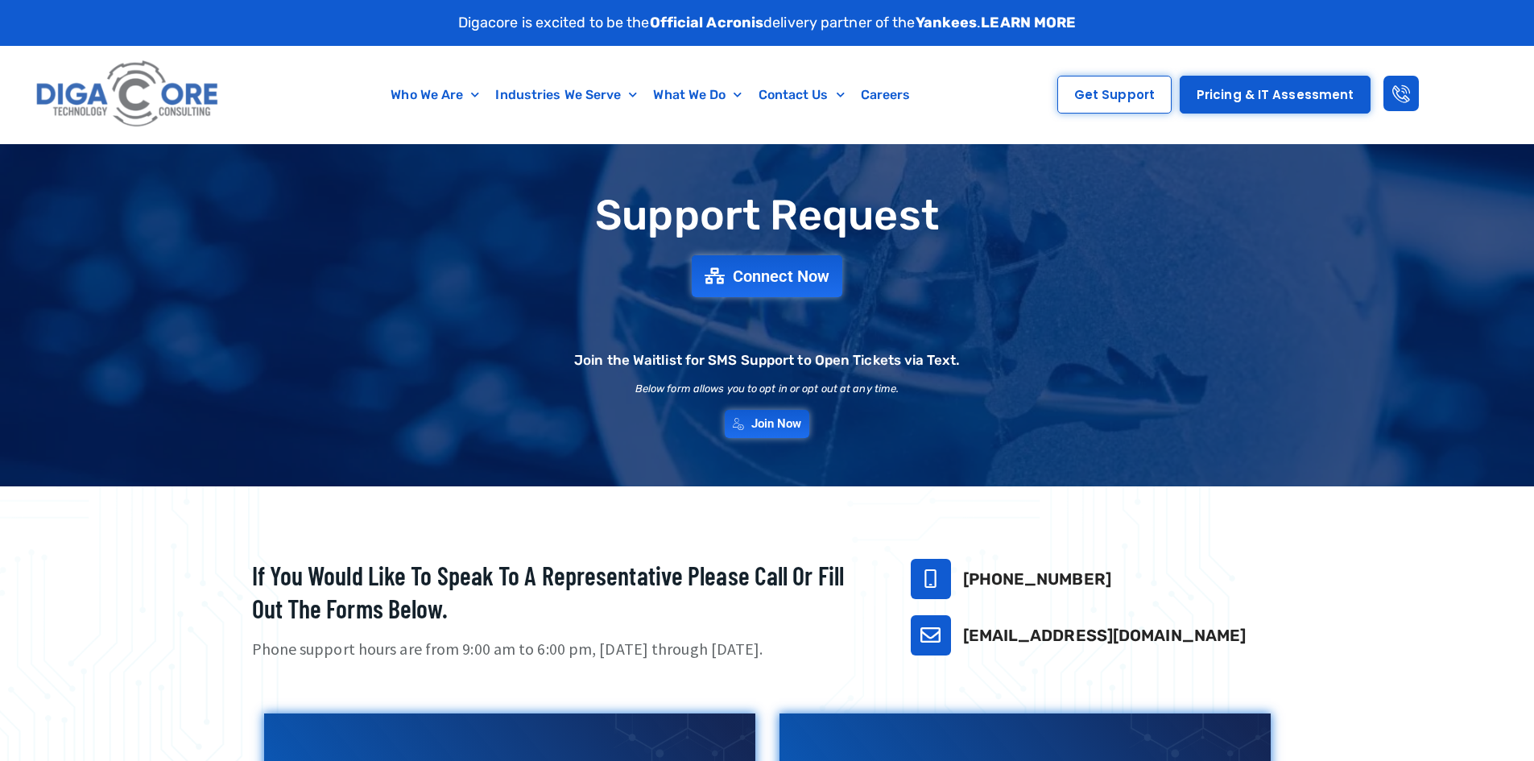 Image resolution: width=1534 pixels, height=761 pixels. I want to click on a: Get Support, so click(1115, 94).